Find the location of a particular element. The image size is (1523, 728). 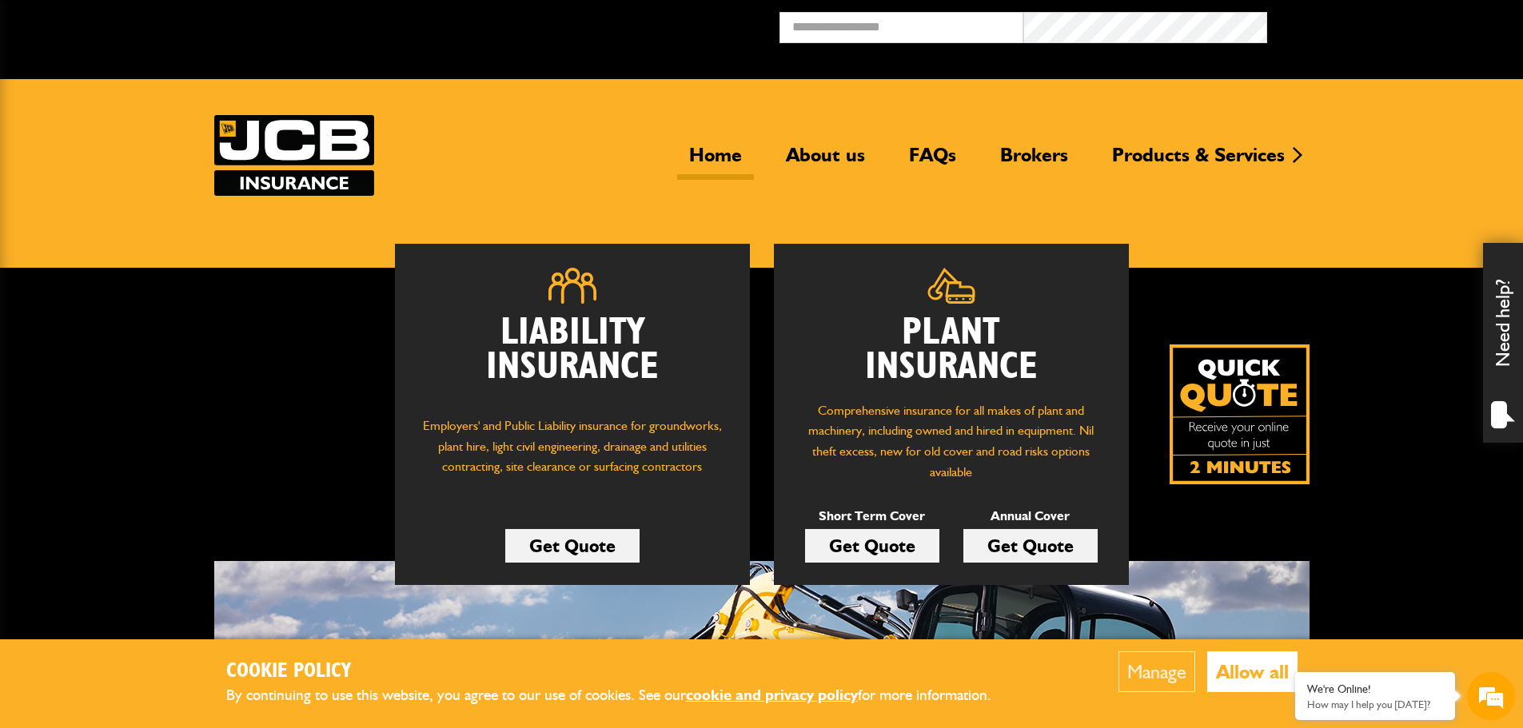

button: Broker Login is located at coordinates (1388, 24).